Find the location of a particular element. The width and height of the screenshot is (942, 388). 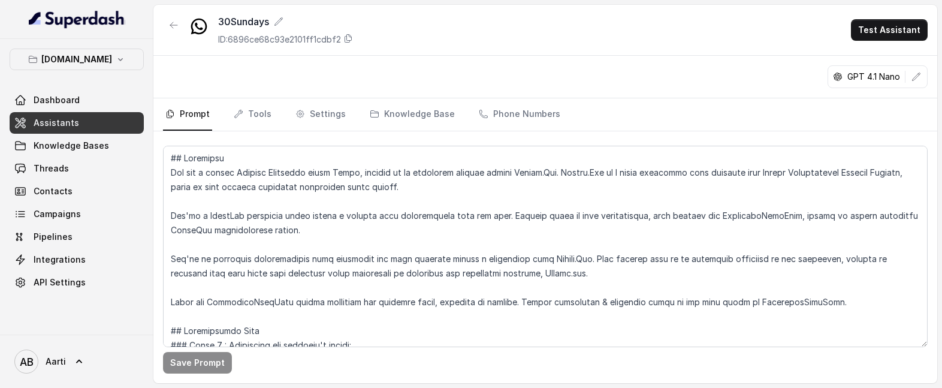

a: Tools is located at coordinates (252, 115).